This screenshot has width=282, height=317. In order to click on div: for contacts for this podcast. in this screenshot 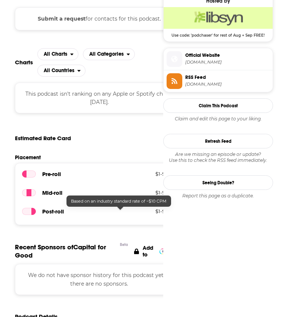, I will do `click(99, 19)`.